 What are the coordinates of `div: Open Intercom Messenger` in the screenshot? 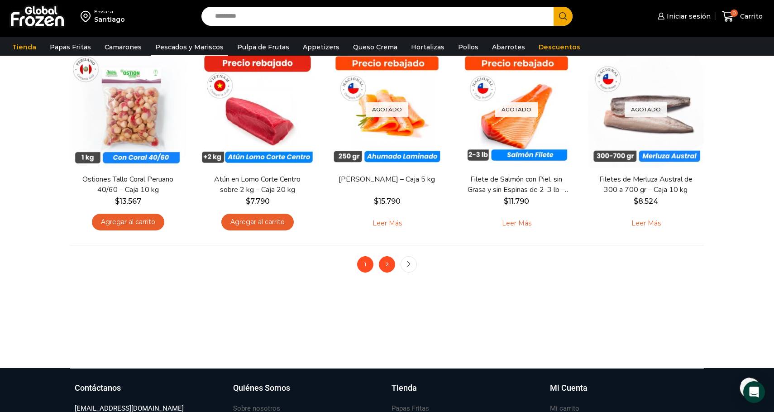 It's located at (754, 392).